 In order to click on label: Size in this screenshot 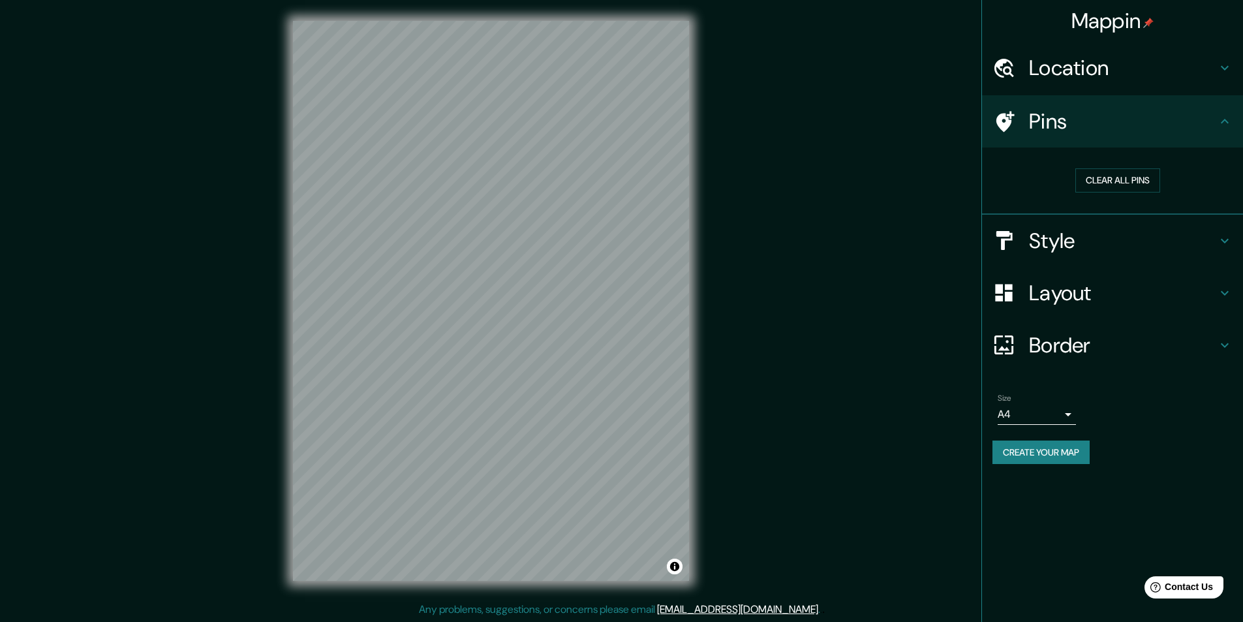, I will do `click(1004, 397)`.